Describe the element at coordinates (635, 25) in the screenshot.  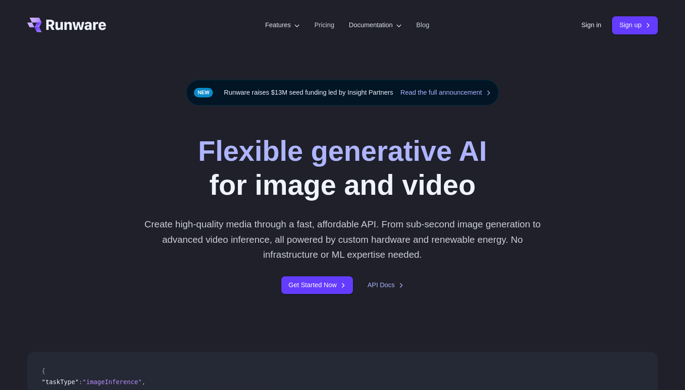
I see `a: Sign up` at that location.